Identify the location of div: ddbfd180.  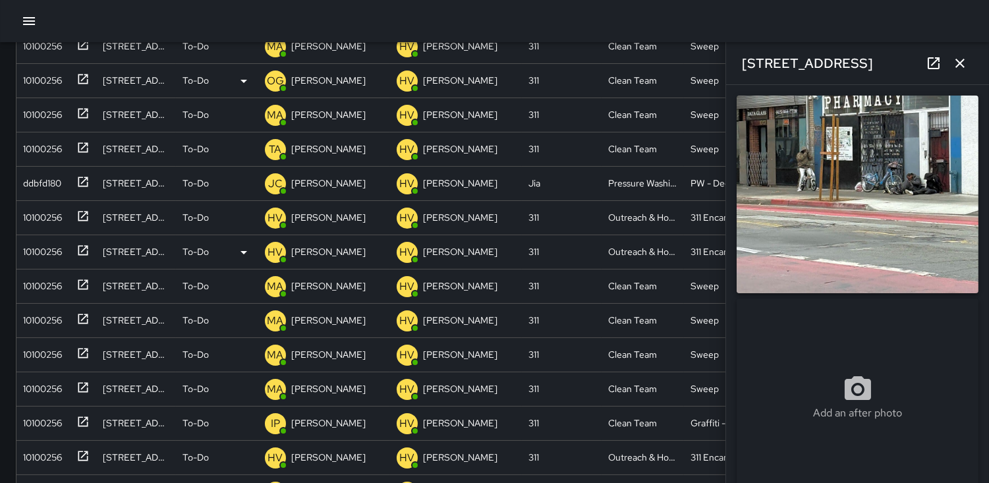
(40, 181).